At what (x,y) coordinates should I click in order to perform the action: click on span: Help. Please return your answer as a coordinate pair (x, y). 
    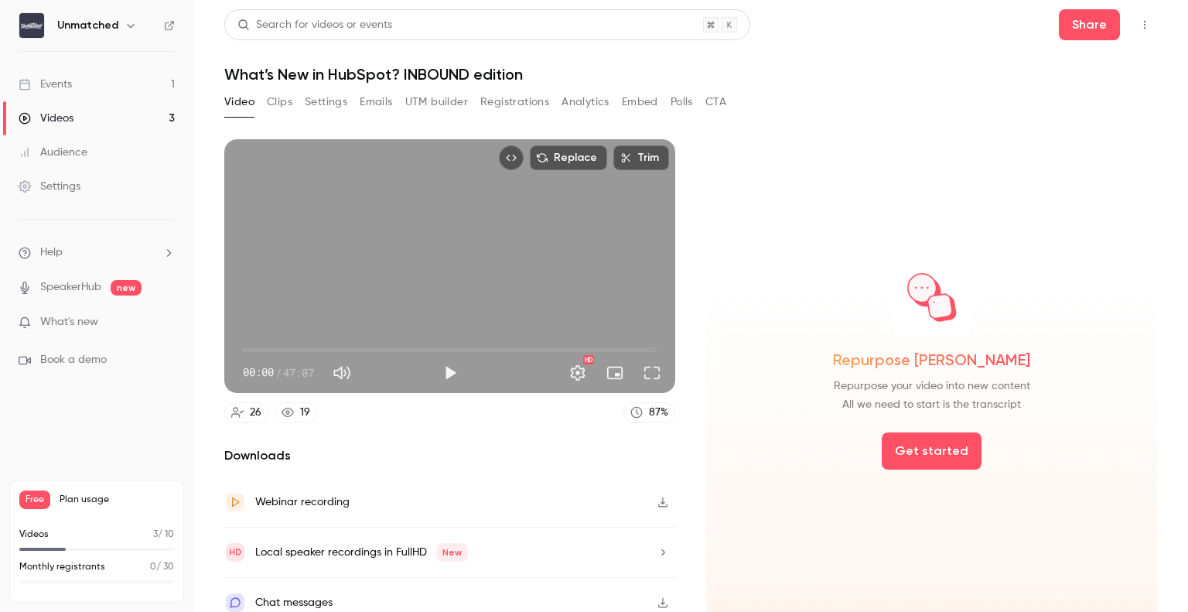
    Looking at the image, I should click on (51, 252).